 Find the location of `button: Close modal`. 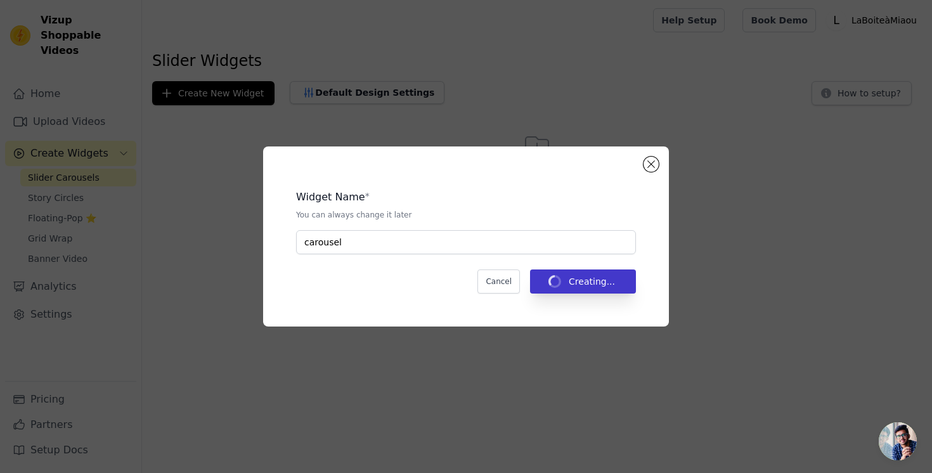

button: Close modal is located at coordinates (651, 164).